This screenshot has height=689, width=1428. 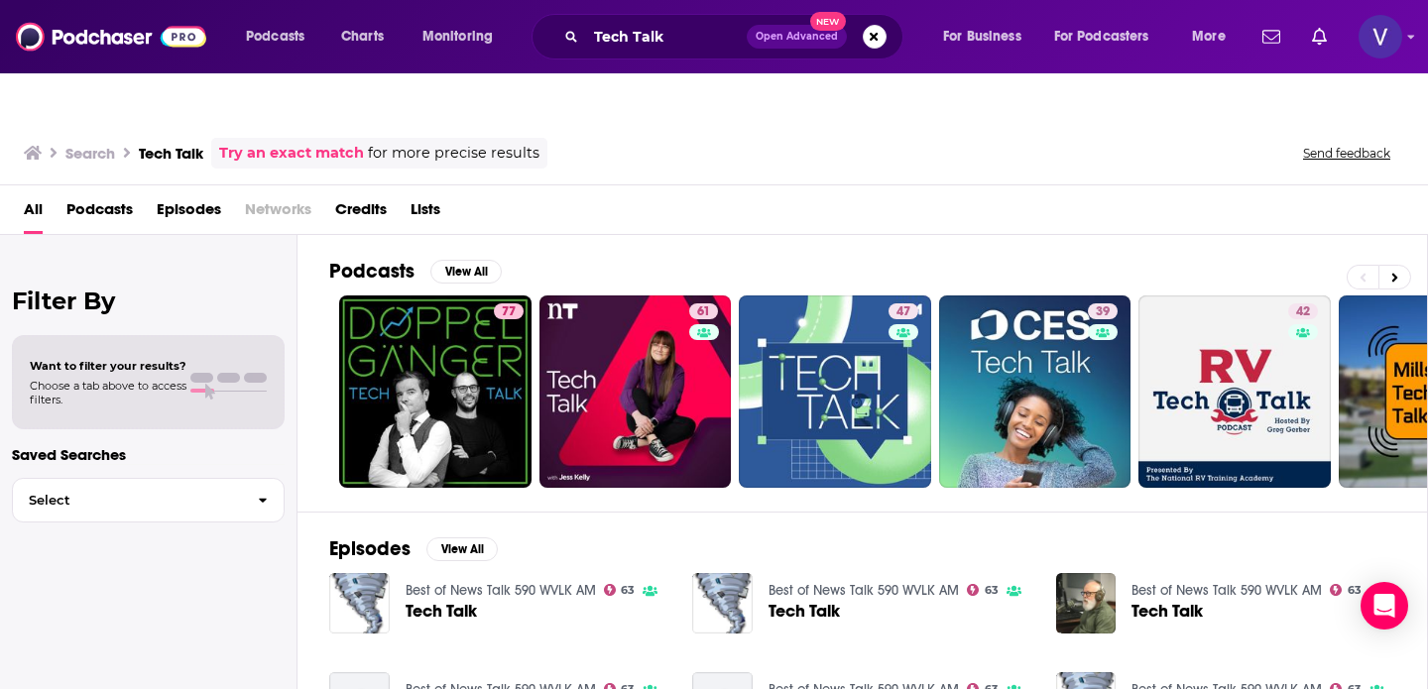 I want to click on a: Podchaser - Follow, Share and Rate Podcasts, so click(x=111, y=37).